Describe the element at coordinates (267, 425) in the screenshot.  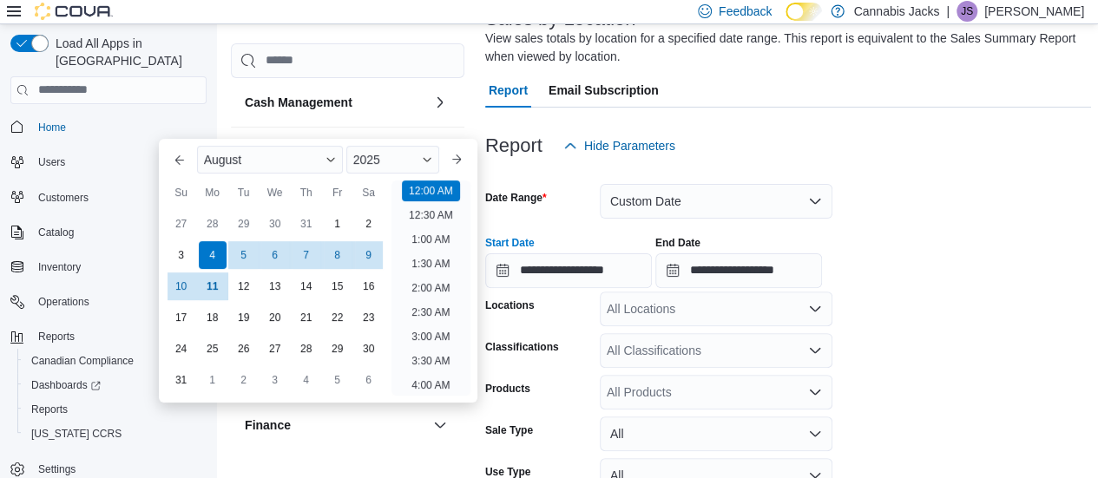
I see `h3: Finance` at that location.